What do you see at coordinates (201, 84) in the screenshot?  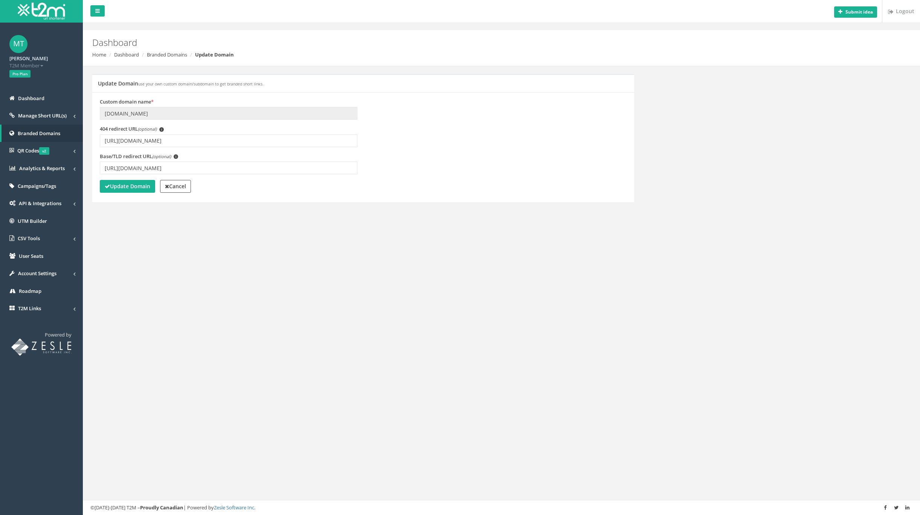 I see `small: use your own custom domain/subdomain to get branded short links.` at bounding box center [201, 84].